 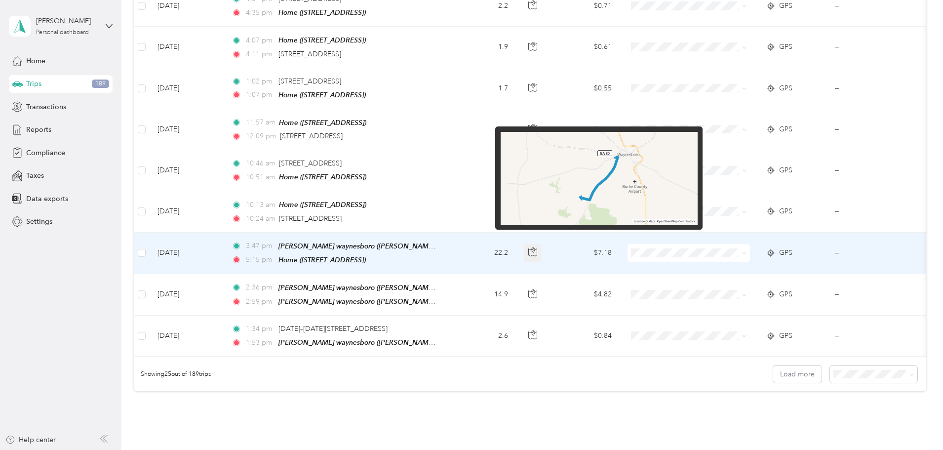 I want to click on span: 1:53 pm, so click(x=260, y=343).